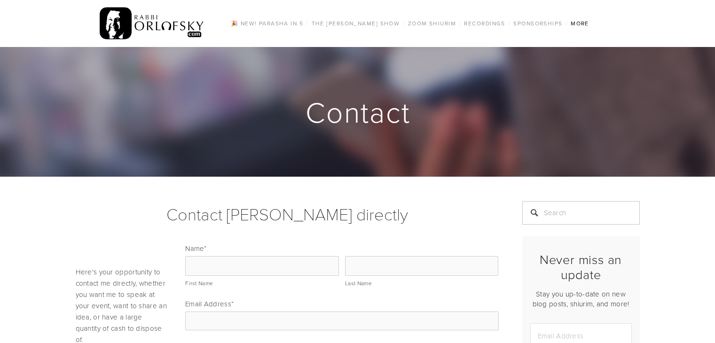  What do you see at coordinates (432, 24) in the screenshot?
I see `a: Zoom Shiurim` at bounding box center [432, 24].